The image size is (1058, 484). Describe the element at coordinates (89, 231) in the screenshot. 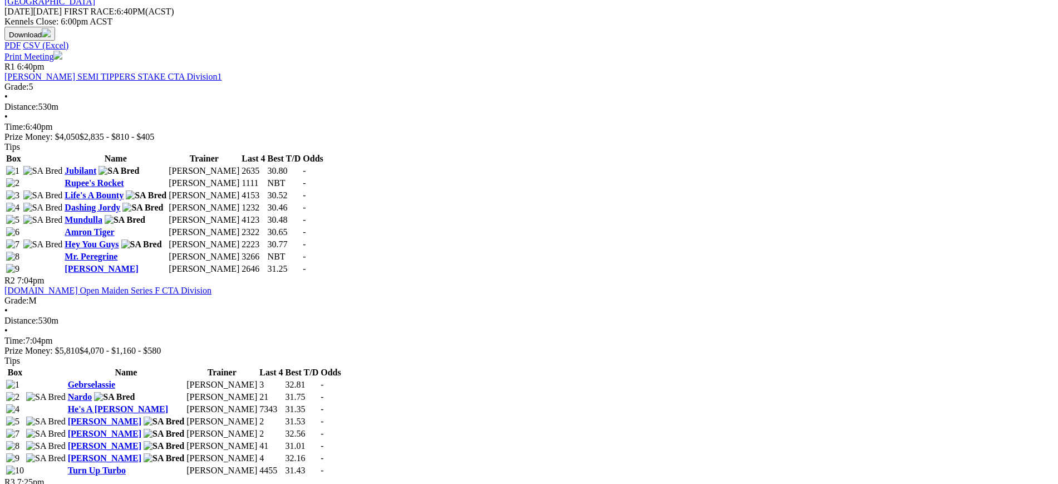

I see `a: Amron Tiger` at that location.